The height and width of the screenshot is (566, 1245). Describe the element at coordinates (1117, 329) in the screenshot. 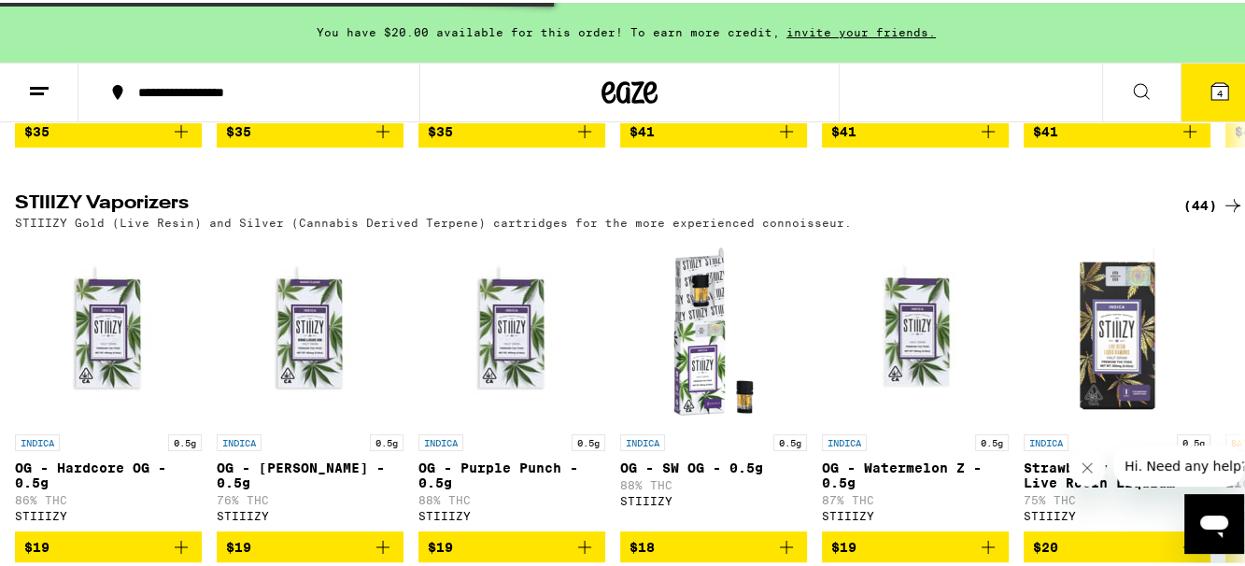

I see `img: STIIIZY - Strawberry Shortcake Live Resin Liquid Diamonds - 0.5g` at that location.